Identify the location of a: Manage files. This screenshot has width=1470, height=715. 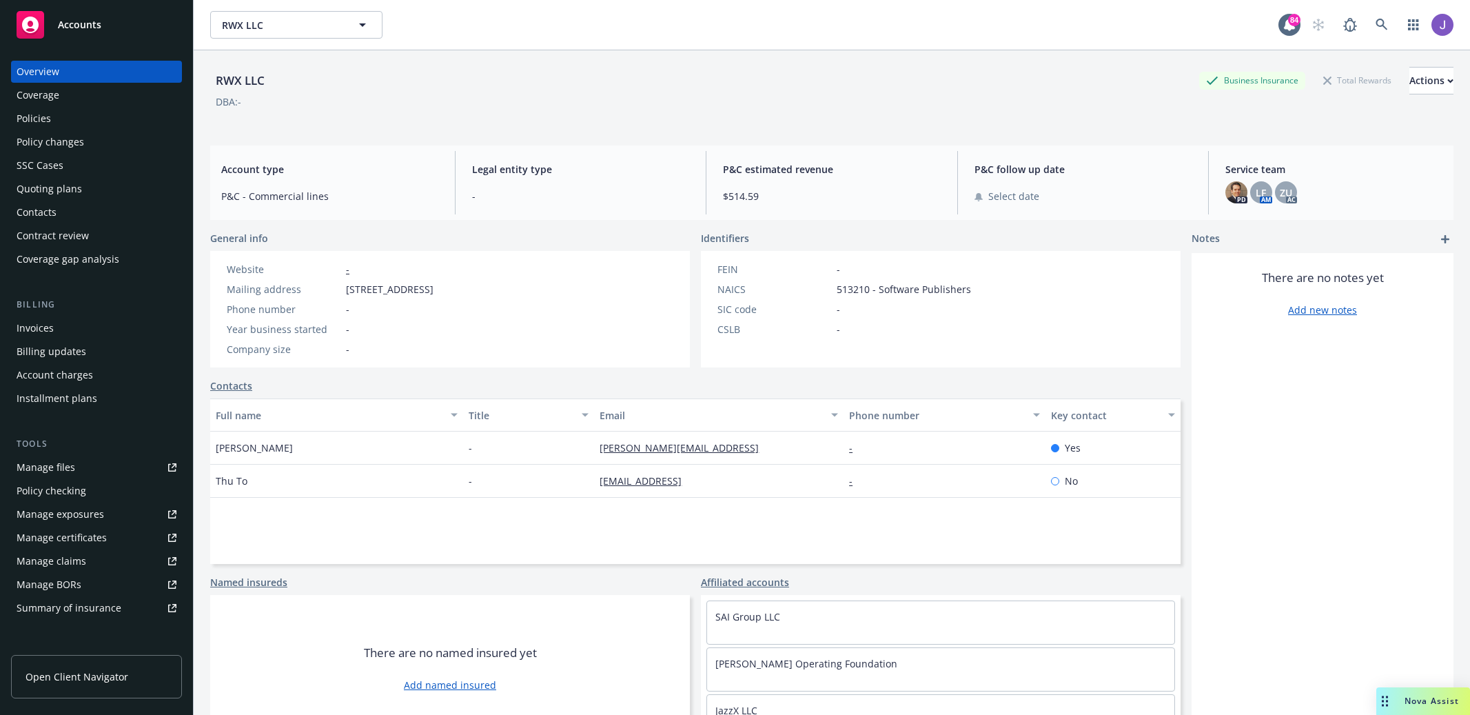
(96, 467).